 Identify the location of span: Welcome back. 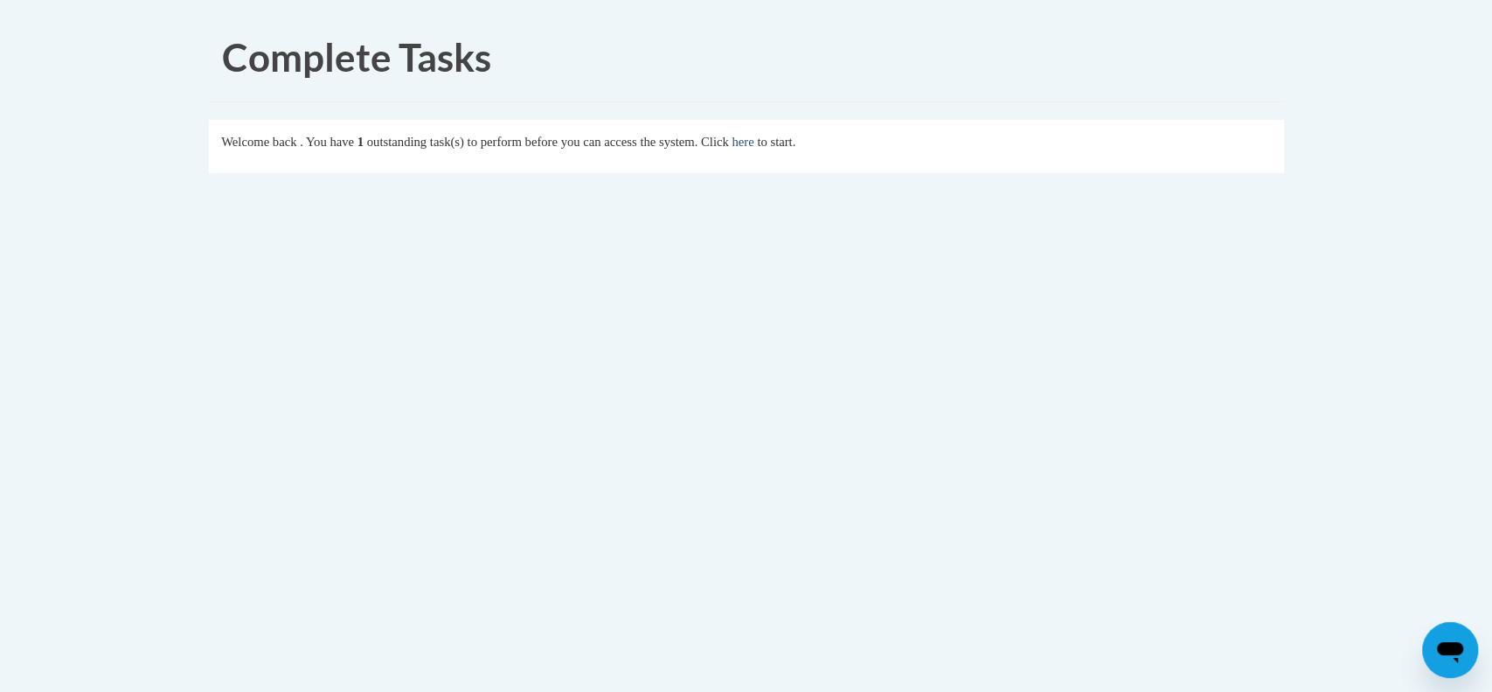
(259, 142).